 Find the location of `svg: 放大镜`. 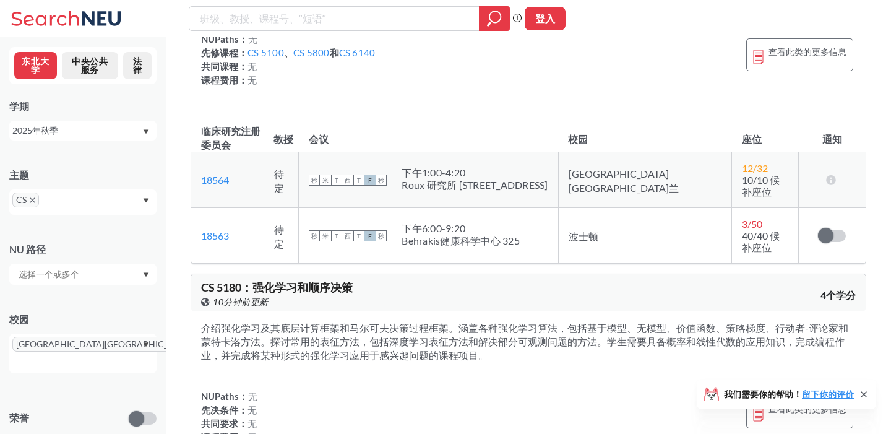

svg: 放大镜 is located at coordinates (495, 19).